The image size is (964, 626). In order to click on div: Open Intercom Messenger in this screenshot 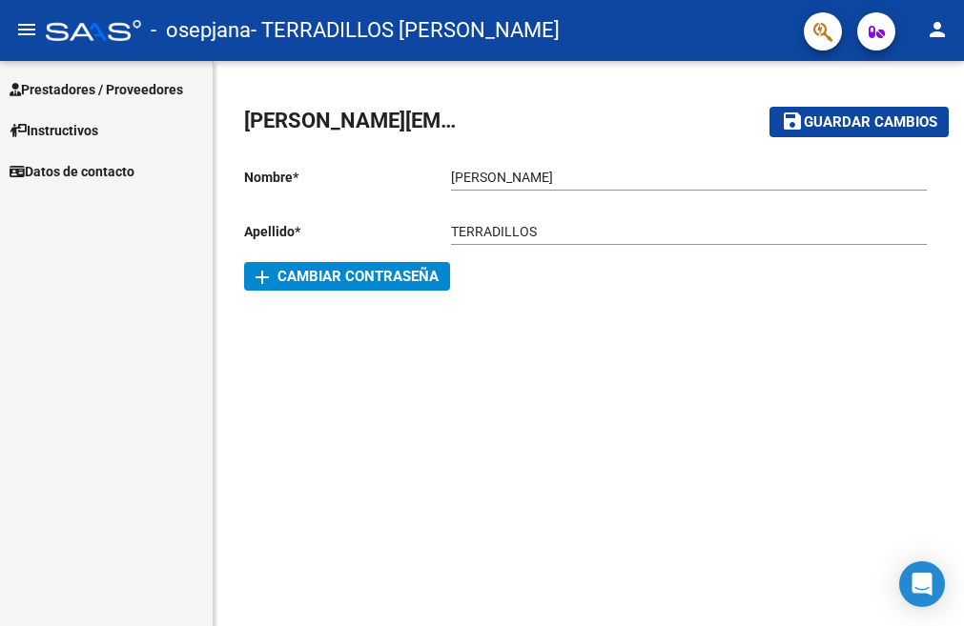, I will do `click(922, 584)`.